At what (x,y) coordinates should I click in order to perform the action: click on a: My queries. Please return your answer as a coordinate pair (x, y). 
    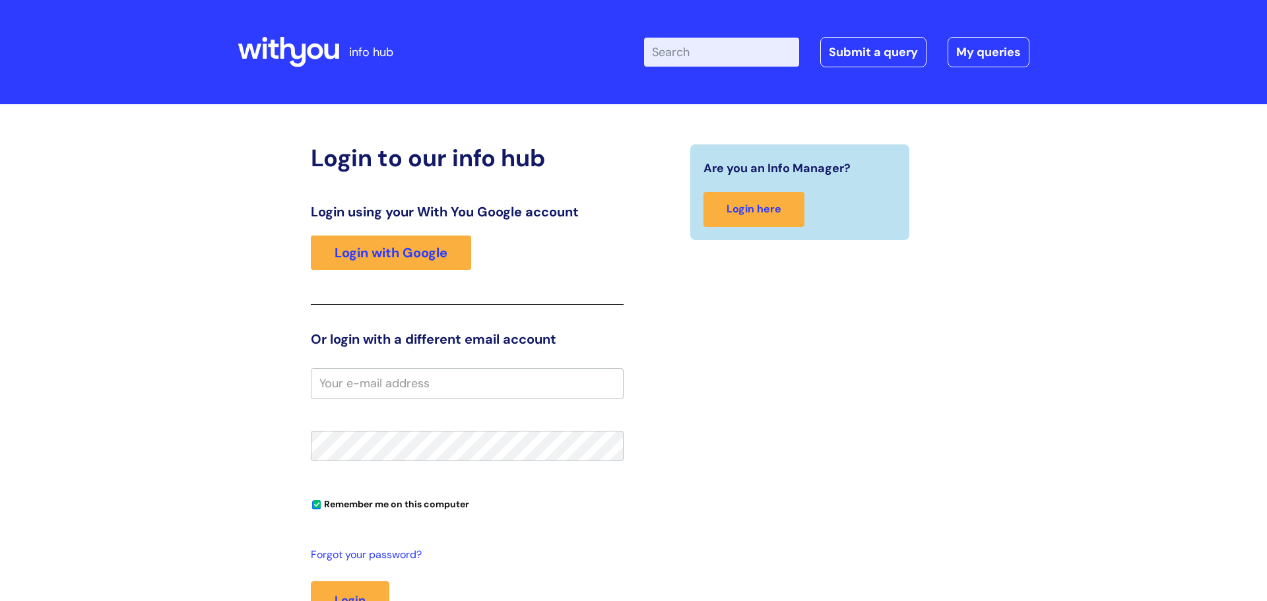
    Looking at the image, I should click on (989, 52).